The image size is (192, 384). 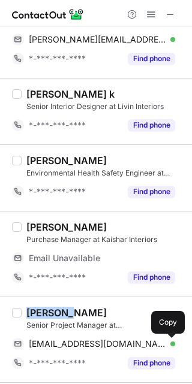 I want to click on div: Environmental Health Safety Engineer at Kaishar Interiors, so click(x=105, y=173).